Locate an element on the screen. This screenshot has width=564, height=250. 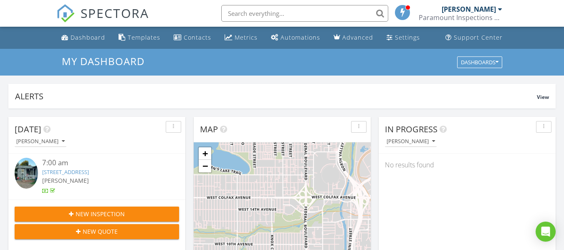
a: SPECTORA is located at coordinates (103, 20).